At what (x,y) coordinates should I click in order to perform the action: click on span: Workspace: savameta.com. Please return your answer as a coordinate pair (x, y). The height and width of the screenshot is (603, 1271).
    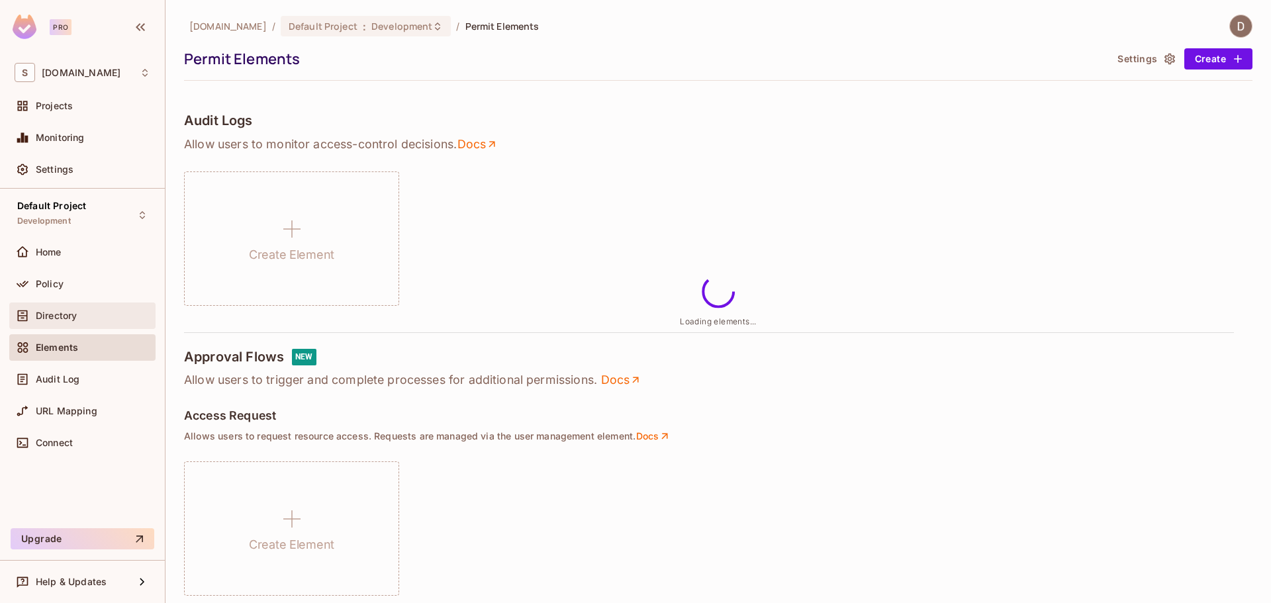
    Looking at the image, I should click on (81, 73).